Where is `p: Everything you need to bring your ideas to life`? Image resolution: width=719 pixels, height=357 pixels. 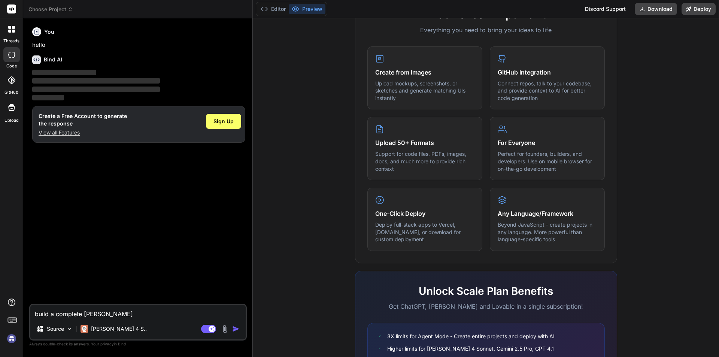
p: Everything you need to bring your ideas to life is located at coordinates (486, 30).